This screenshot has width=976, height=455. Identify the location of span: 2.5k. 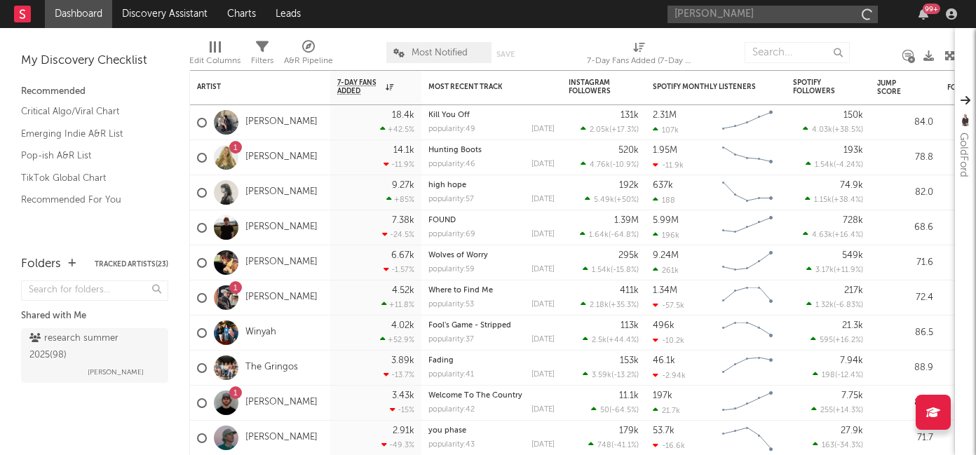
(599, 340).